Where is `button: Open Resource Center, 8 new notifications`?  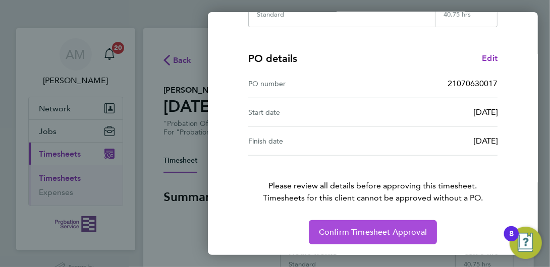 button: Open Resource Center, 8 new notifications is located at coordinates (526, 243).